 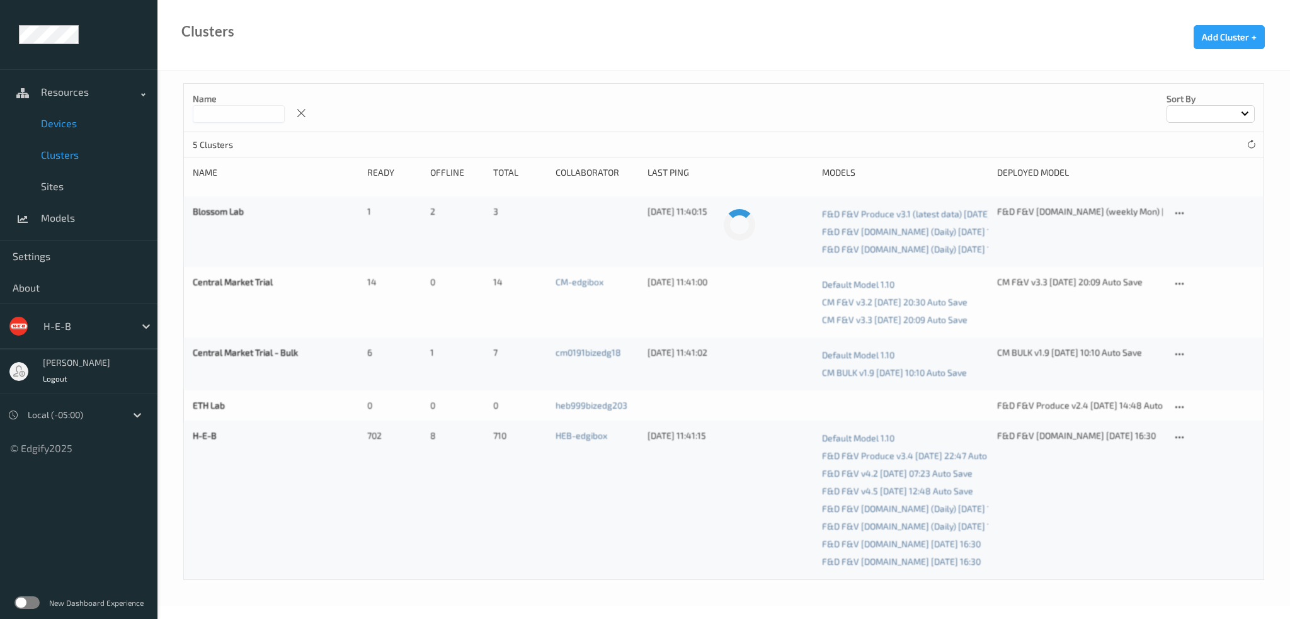 What do you see at coordinates (904, 173) in the screenshot?
I see `div: Models` at bounding box center [904, 173].